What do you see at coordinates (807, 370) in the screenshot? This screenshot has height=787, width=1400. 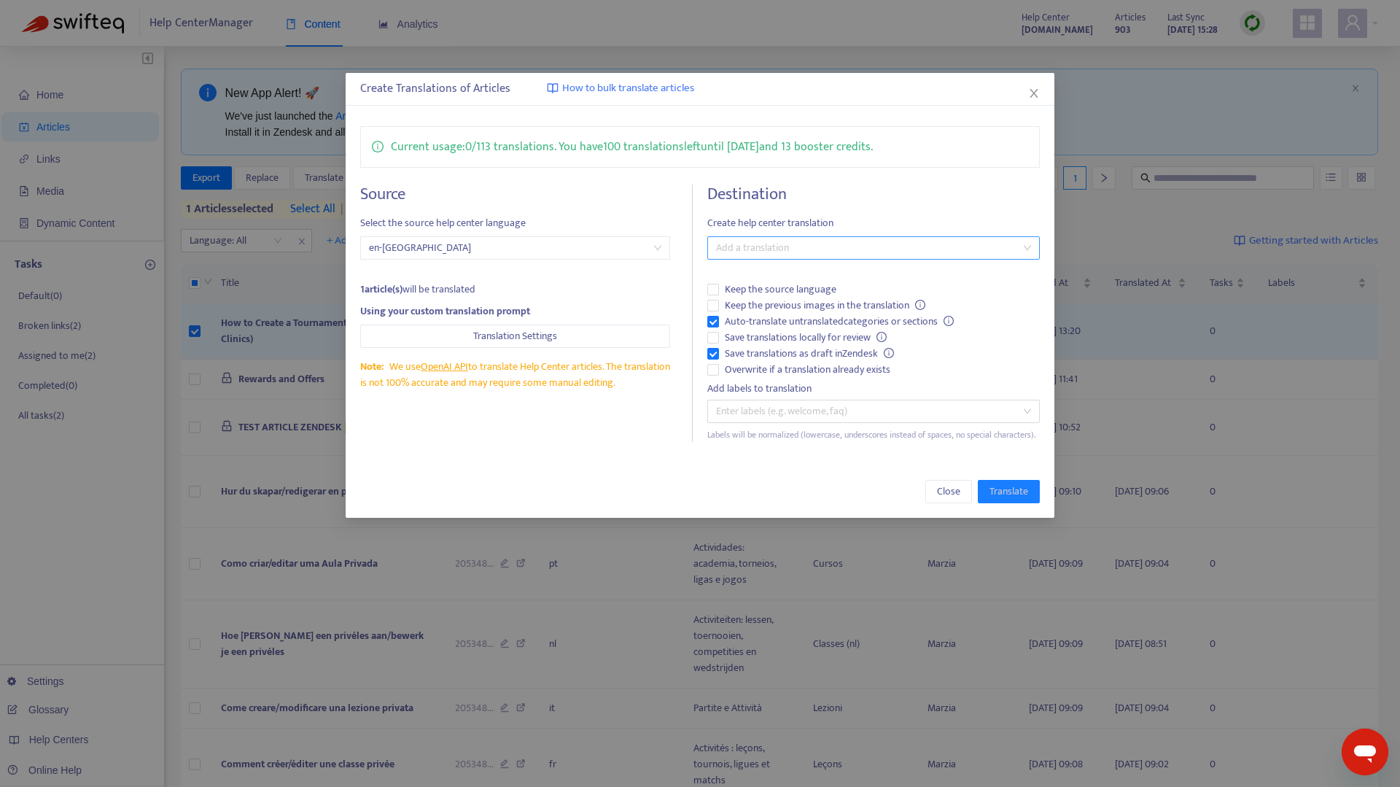 I see `span: Overwrite if a translation already exists` at bounding box center [807, 370].